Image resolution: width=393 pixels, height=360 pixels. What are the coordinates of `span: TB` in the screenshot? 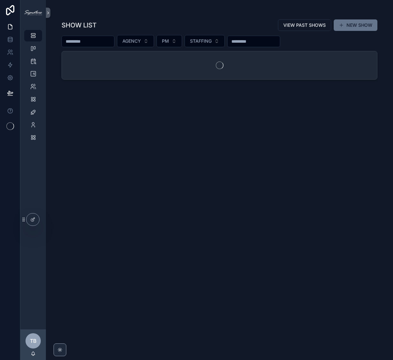 It's located at (33, 341).